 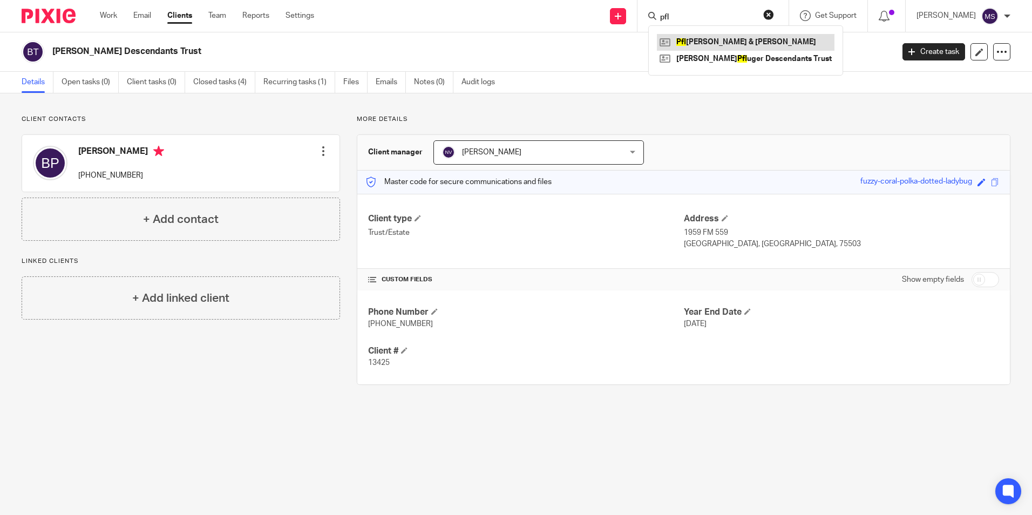 I want to click on h3: Client manager, so click(x=395, y=152).